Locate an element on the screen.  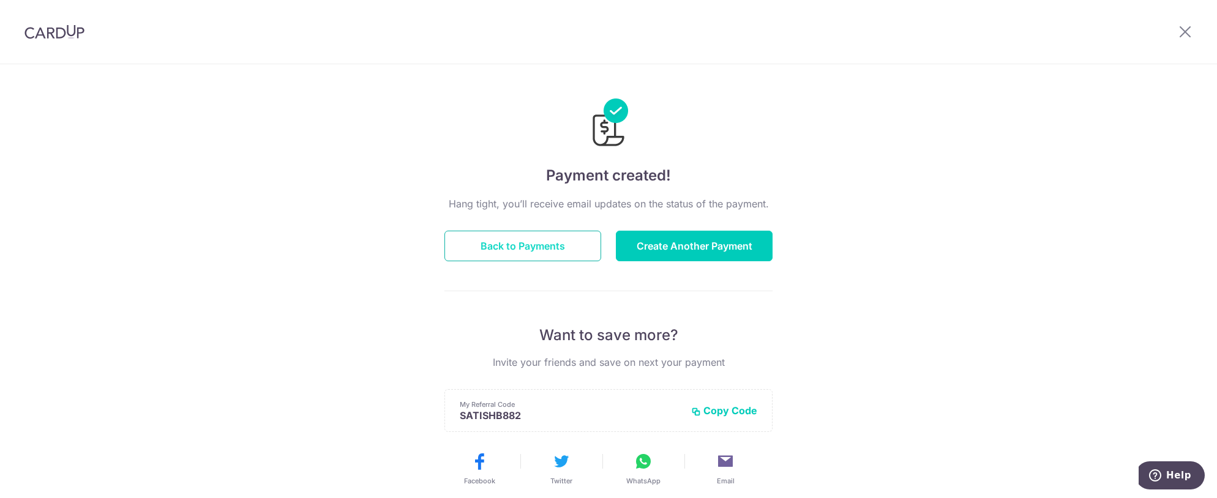
button: Back to Payments is located at coordinates (523, 246).